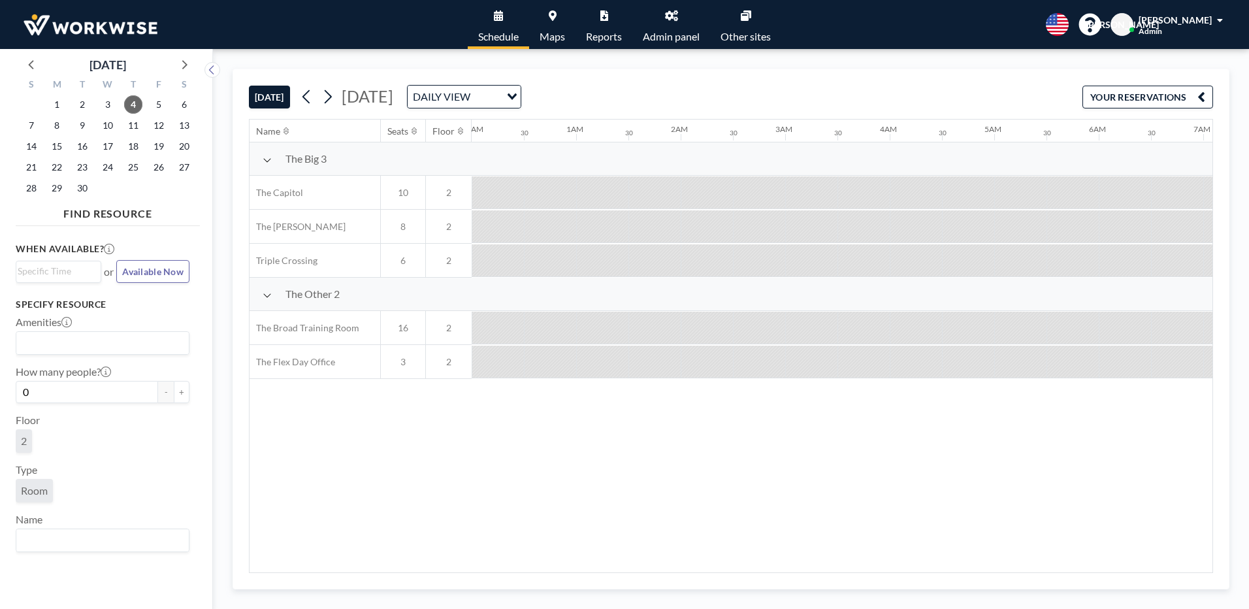  Describe the element at coordinates (158, 86) in the screenshot. I see `div: F` at that location.